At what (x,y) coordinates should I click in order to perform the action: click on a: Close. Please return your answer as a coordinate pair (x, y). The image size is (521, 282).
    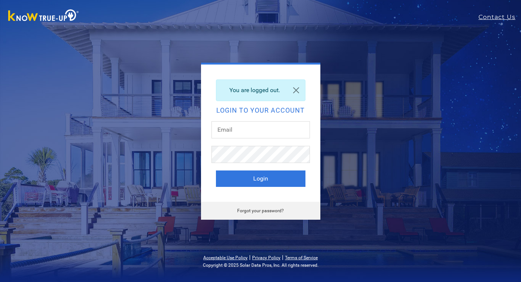
    Looking at the image, I should click on (296, 90).